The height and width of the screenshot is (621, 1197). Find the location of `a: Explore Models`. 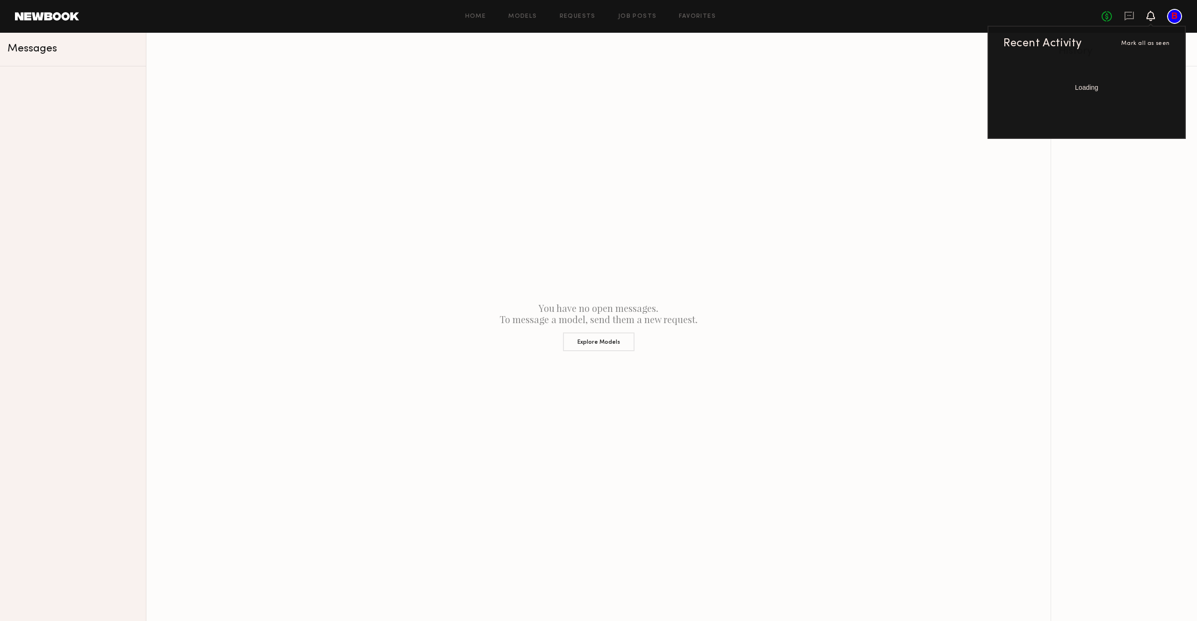

a: Explore Models is located at coordinates (599, 338).